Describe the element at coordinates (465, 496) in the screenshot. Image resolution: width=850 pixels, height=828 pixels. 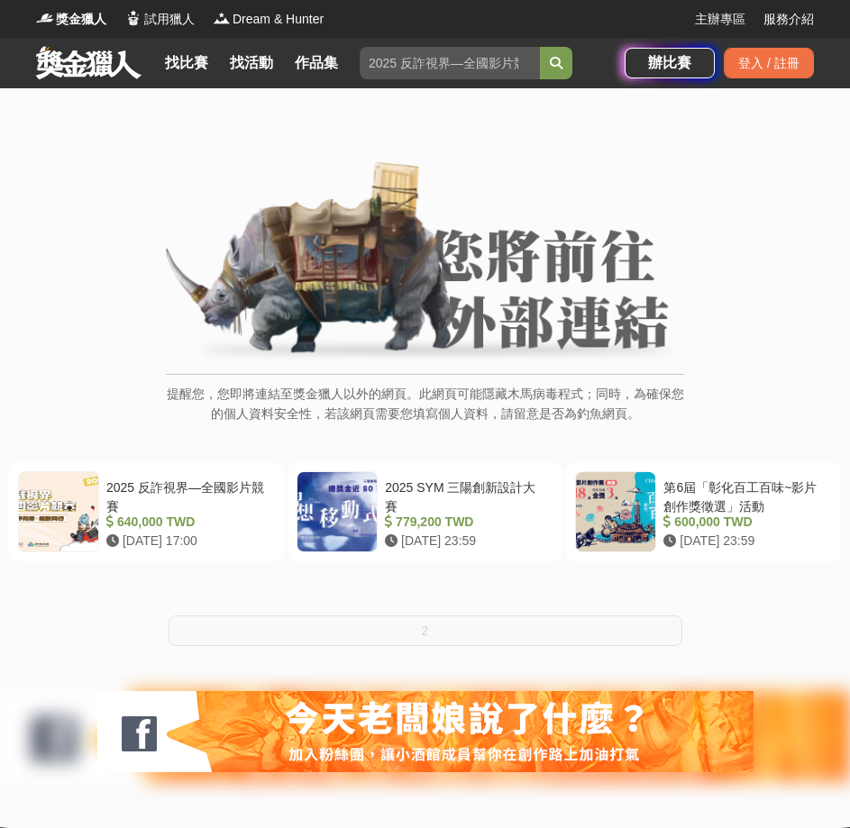
I see `div: 2025 SYM 三陽創新設計大賽` at that location.